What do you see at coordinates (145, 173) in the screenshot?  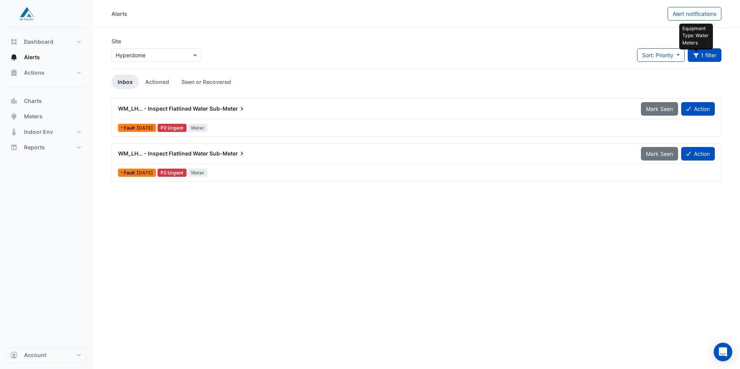 I see `span: Mon 08-Sep-2025 17:16 AEST` at bounding box center [145, 173].